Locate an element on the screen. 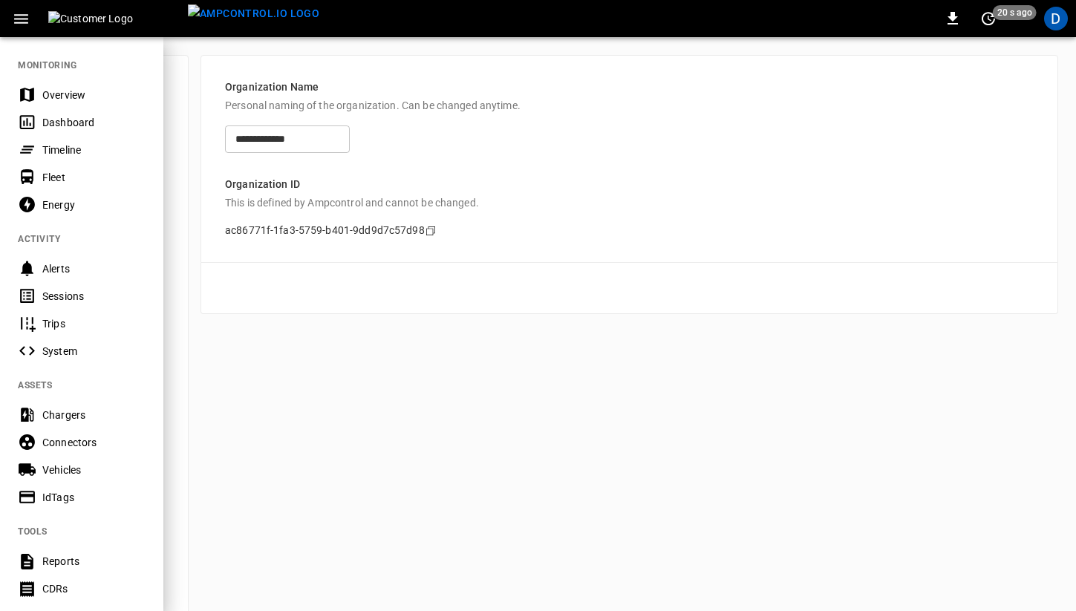 This screenshot has height=611, width=1076. div: Trips is located at coordinates (94, 324).